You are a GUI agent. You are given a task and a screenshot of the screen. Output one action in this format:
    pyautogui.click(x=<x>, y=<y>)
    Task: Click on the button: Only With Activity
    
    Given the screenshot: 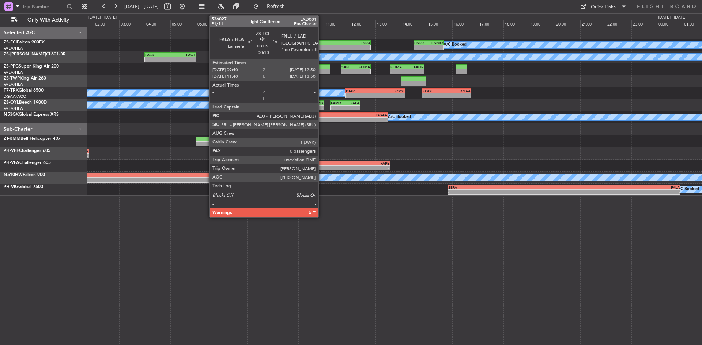 What is the action you would take?
    pyautogui.click(x=43, y=20)
    